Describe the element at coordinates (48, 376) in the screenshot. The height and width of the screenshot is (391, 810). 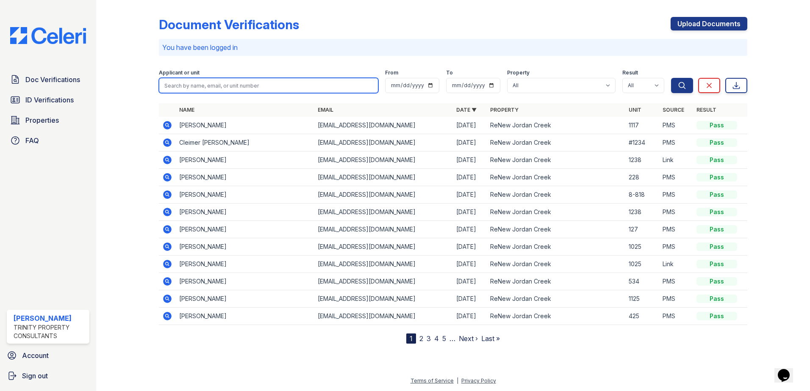
I see `button: Sign out` at that location.